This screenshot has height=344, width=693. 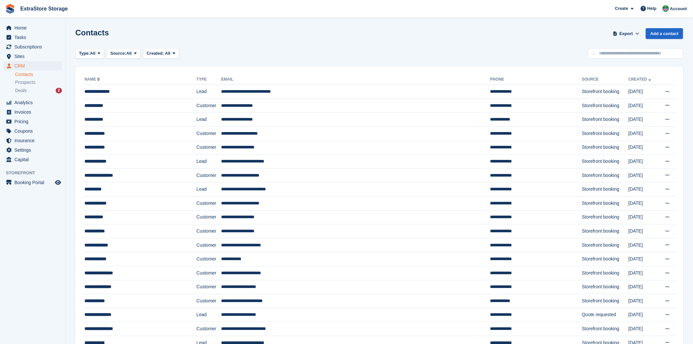 I want to click on span: Home, so click(x=34, y=28).